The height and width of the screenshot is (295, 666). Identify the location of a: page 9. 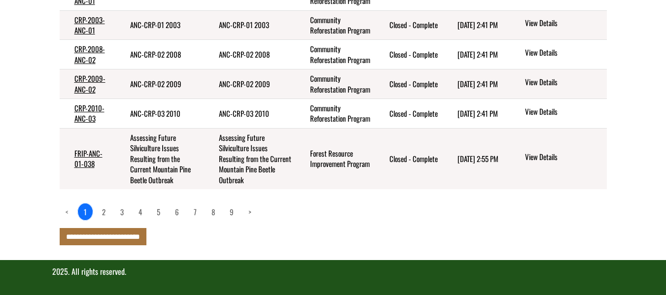
(232, 212).